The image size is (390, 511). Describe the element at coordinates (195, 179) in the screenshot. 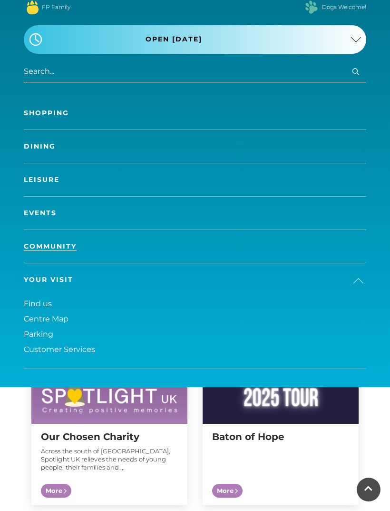

I see `a: Leisure` at that location.